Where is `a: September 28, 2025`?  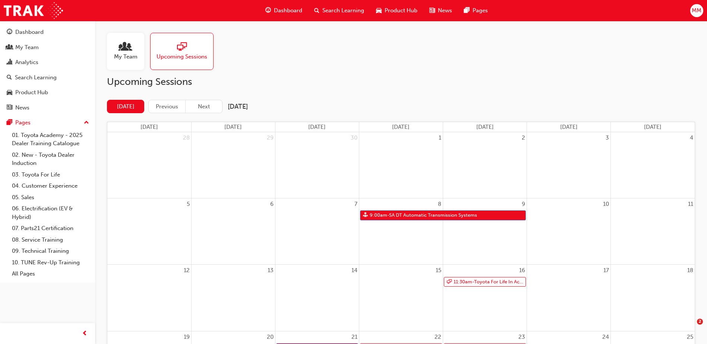 a: September 28, 2025 is located at coordinates (186, 138).